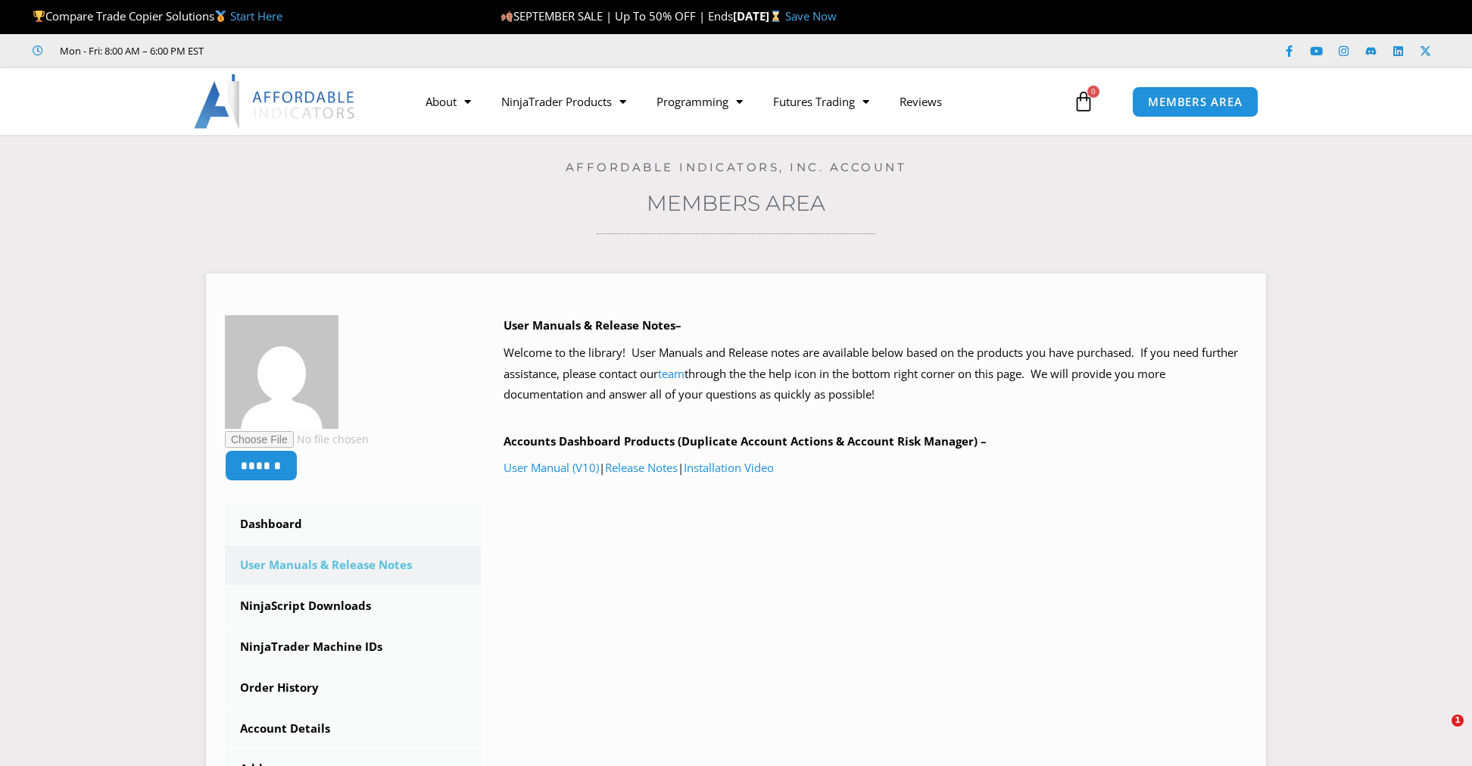 Image resolution: width=1472 pixels, height=766 pixels. Describe the element at coordinates (1458, 720) in the screenshot. I see `span: 1` at that location.